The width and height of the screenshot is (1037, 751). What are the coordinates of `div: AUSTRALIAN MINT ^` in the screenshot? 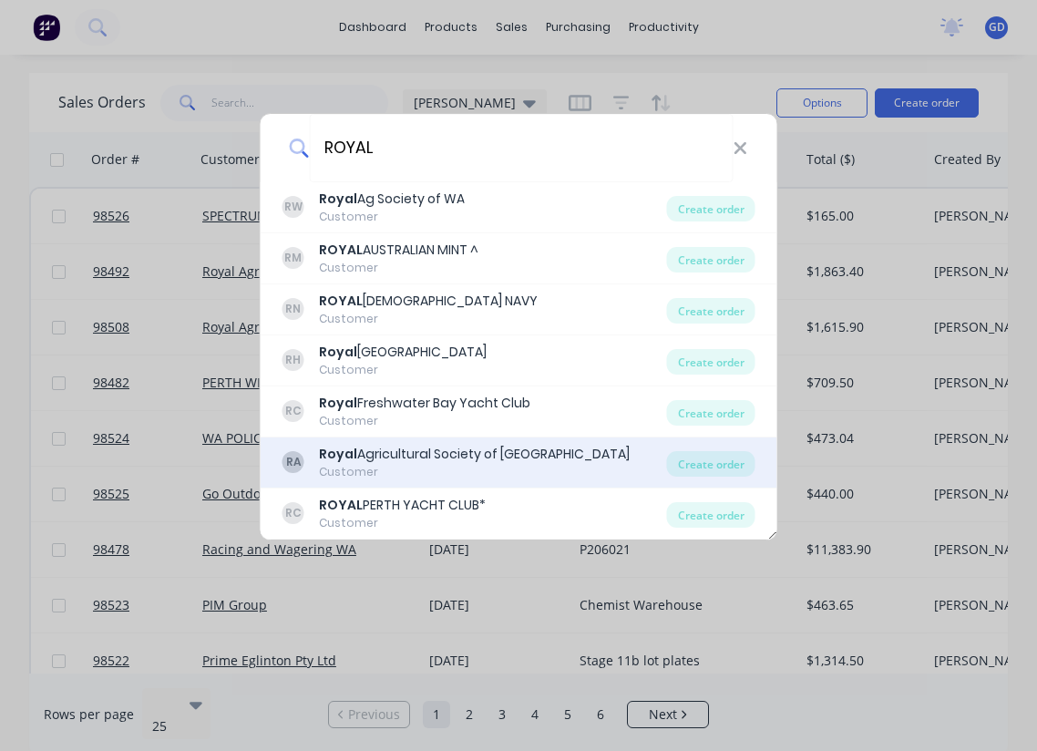 It's located at (398, 250).